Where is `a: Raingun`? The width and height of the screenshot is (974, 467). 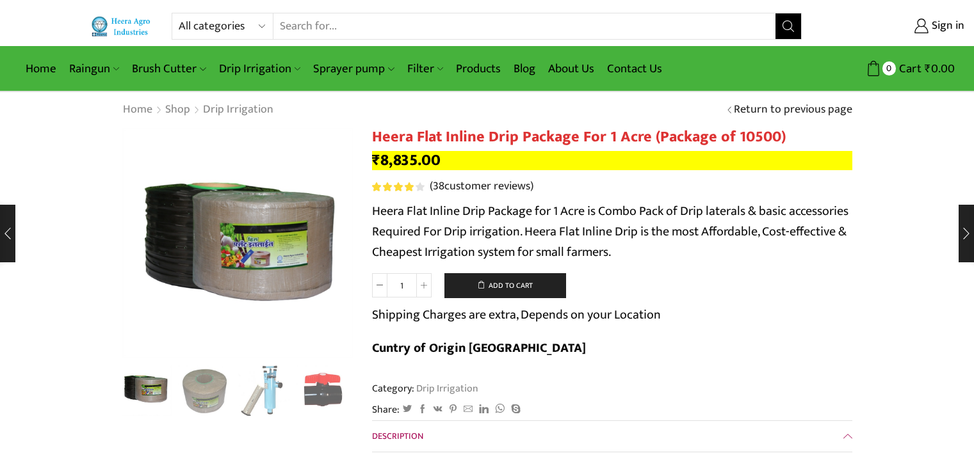
a: Raingun is located at coordinates (94, 69).